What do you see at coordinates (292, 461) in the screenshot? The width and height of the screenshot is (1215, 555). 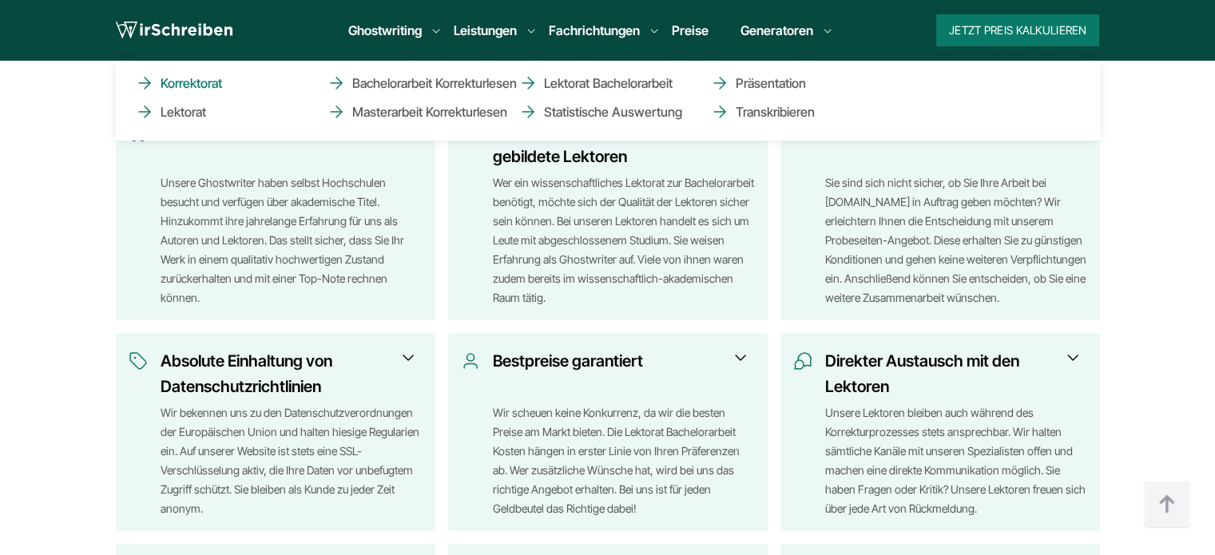 I see `div: Wir bekennen uns zu den Datenschutzverordnungen der Europäischen Union und halten hiesige Regular...` at bounding box center [292, 461].